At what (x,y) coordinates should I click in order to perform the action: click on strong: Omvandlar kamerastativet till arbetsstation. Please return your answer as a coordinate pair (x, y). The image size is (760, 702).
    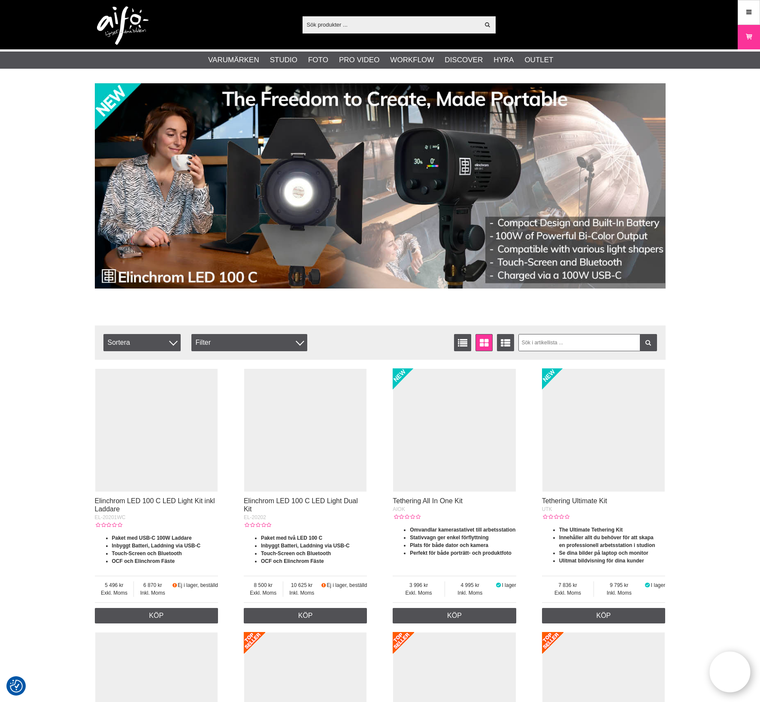
    Looking at the image, I should click on (463, 530).